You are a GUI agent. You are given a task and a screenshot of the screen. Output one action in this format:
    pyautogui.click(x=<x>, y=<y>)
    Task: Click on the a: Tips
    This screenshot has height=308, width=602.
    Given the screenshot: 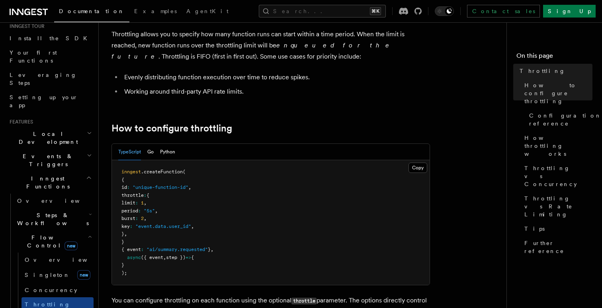 What is the action you would take?
    pyautogui.click(x=556, y=228)
    